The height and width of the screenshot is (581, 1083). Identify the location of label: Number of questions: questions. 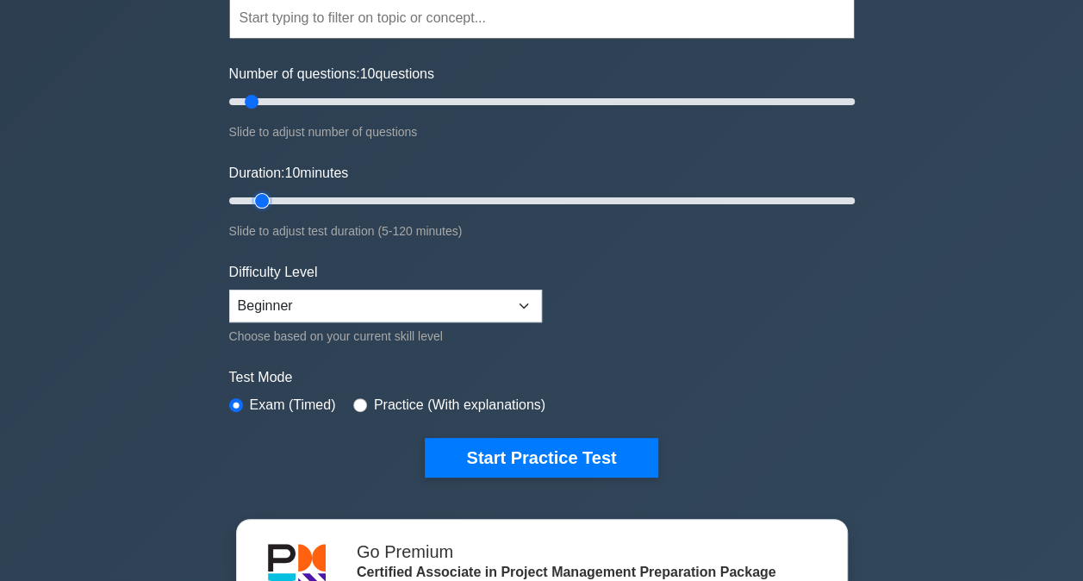
(332, 74).